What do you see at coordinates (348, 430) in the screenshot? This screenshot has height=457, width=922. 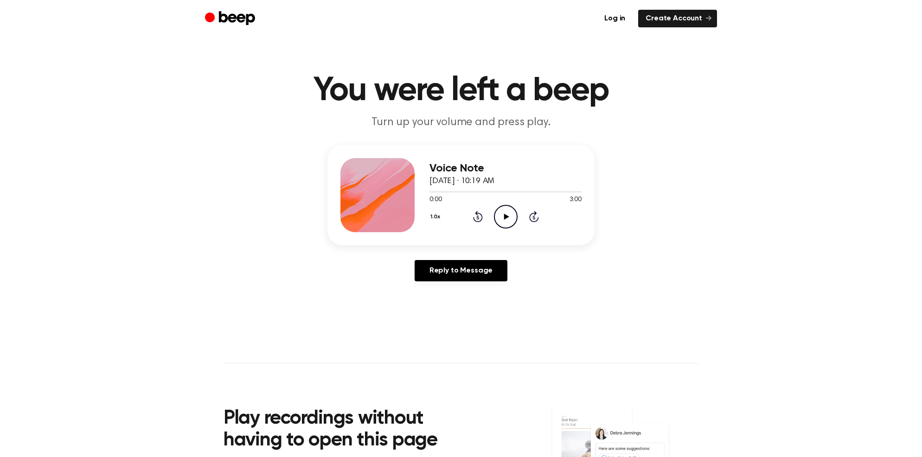 I see `h2: Play recordings without having to open this page` at bounding box center [348, 430].